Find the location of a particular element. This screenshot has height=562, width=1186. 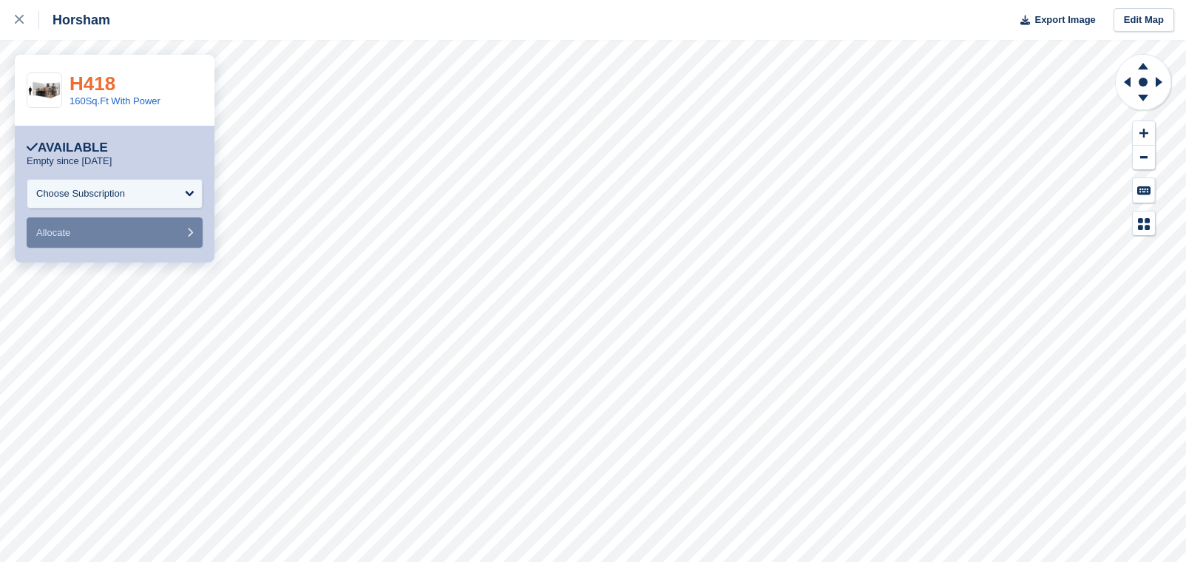

div: Available is located at coordinates (67, 148).